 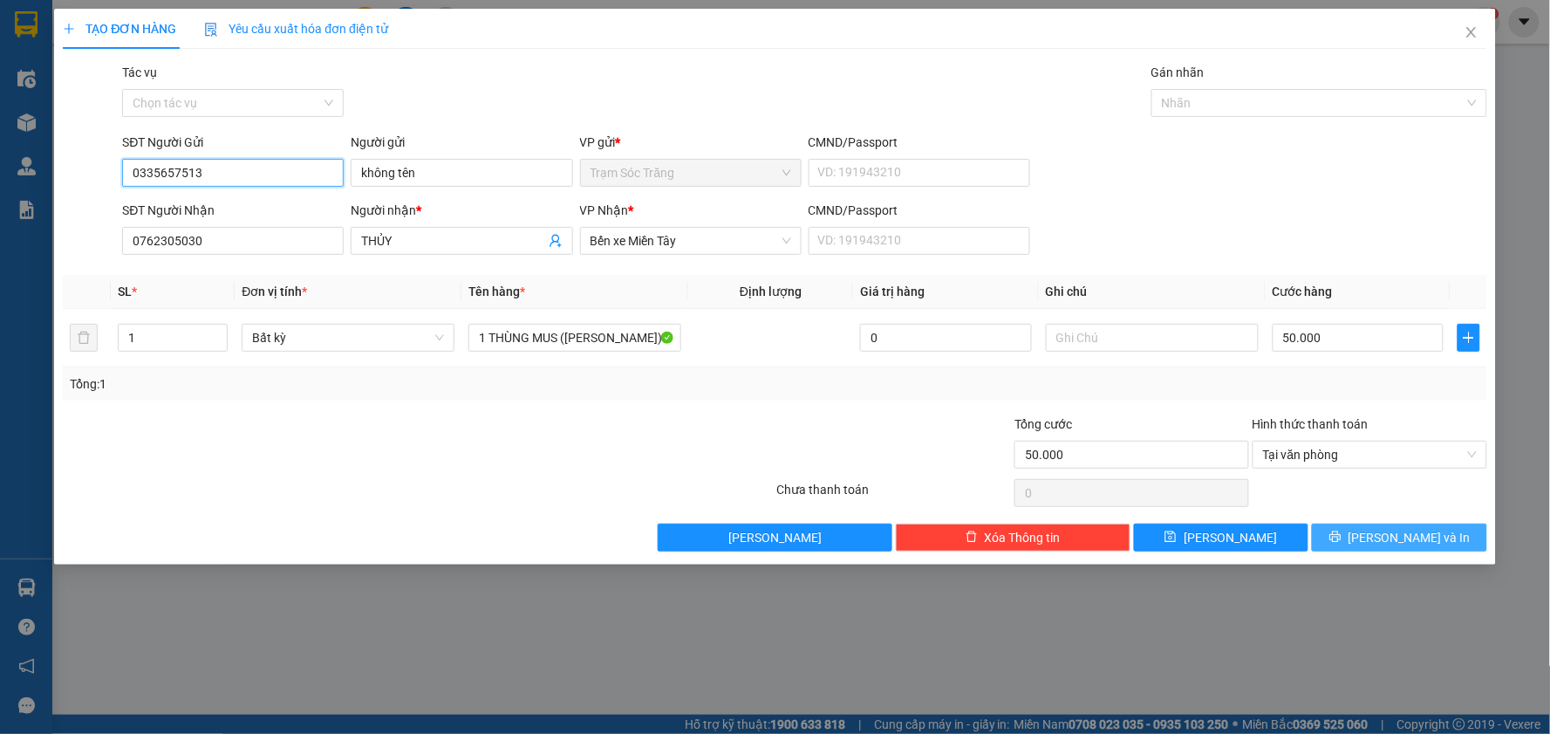 What do you see at coordinates (1178, 72) in the screenshot?
I see `label: Gán nhãn` at bounding box center [1178, 72].